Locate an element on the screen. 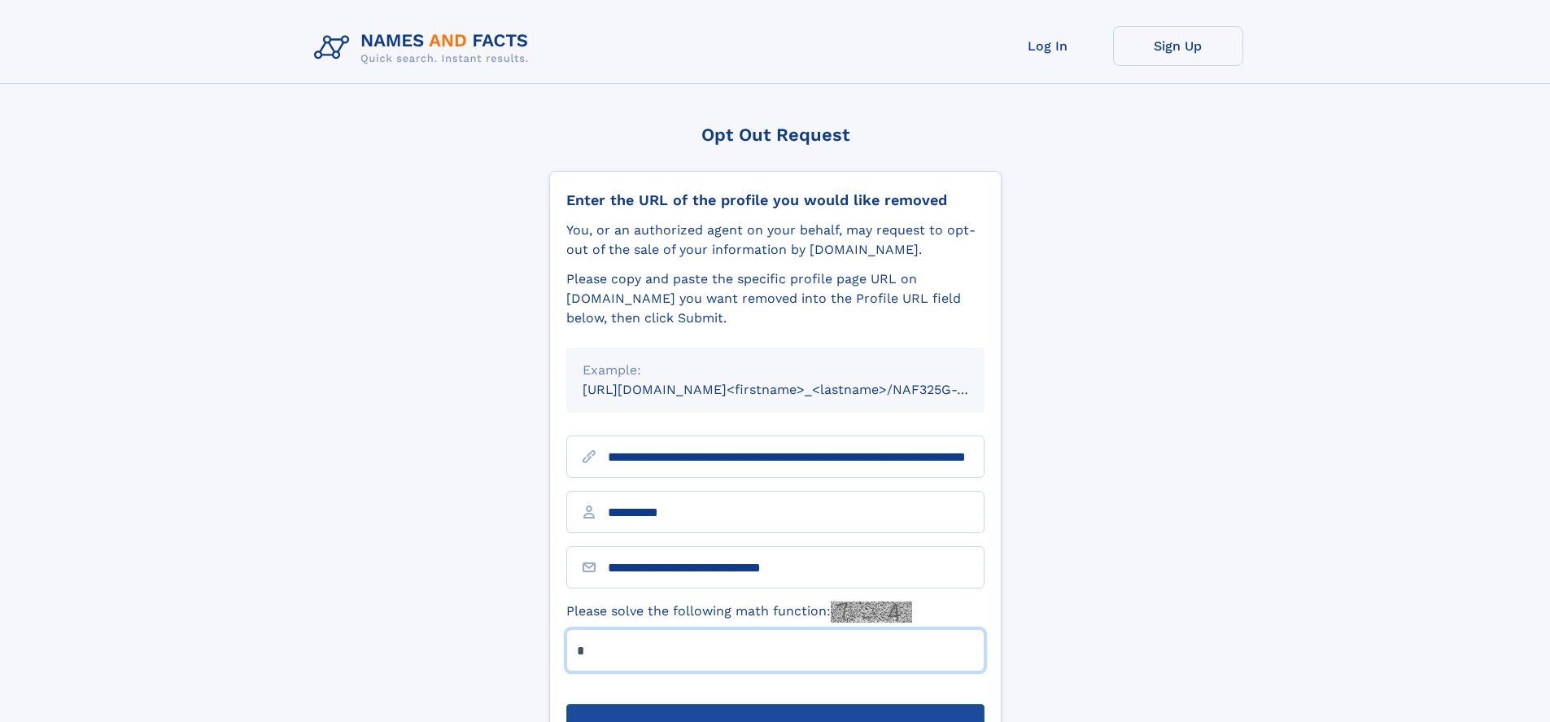  a: Log In is located at coordinates (1048, 46).